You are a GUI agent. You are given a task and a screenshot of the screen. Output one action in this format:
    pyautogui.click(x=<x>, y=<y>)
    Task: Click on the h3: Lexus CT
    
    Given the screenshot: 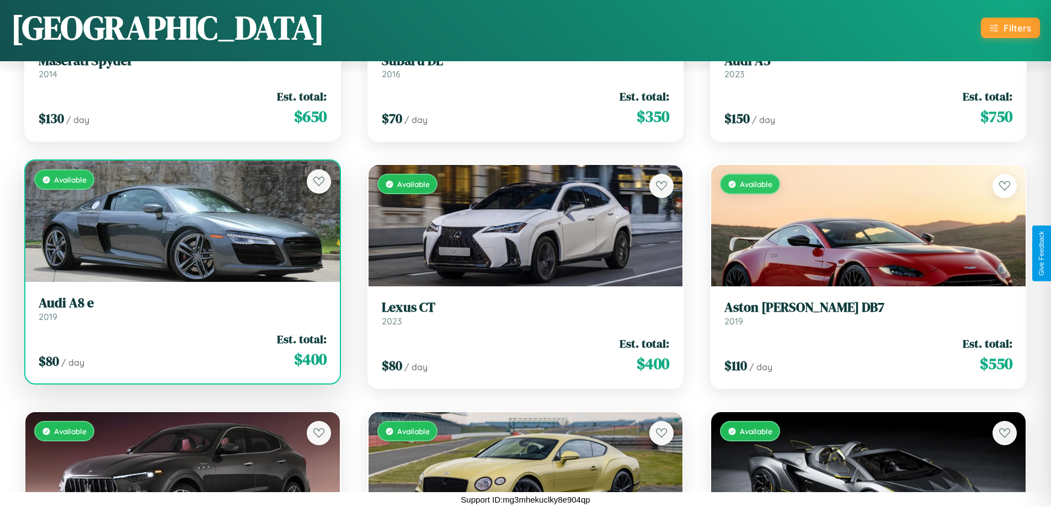 What is the action you would take?
    pyautogui.click(x=526, y=307)
    